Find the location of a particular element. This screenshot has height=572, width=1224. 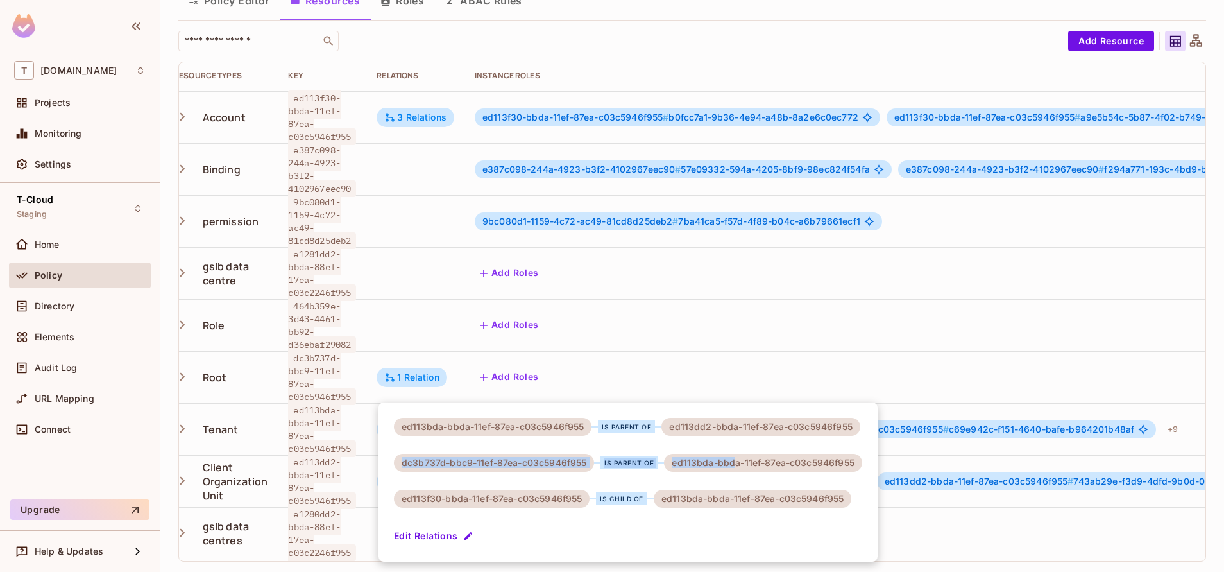

div: ed113dd2-bbda-11ef-87ea-c03c5946f955 is located at coordinates (760, 427).